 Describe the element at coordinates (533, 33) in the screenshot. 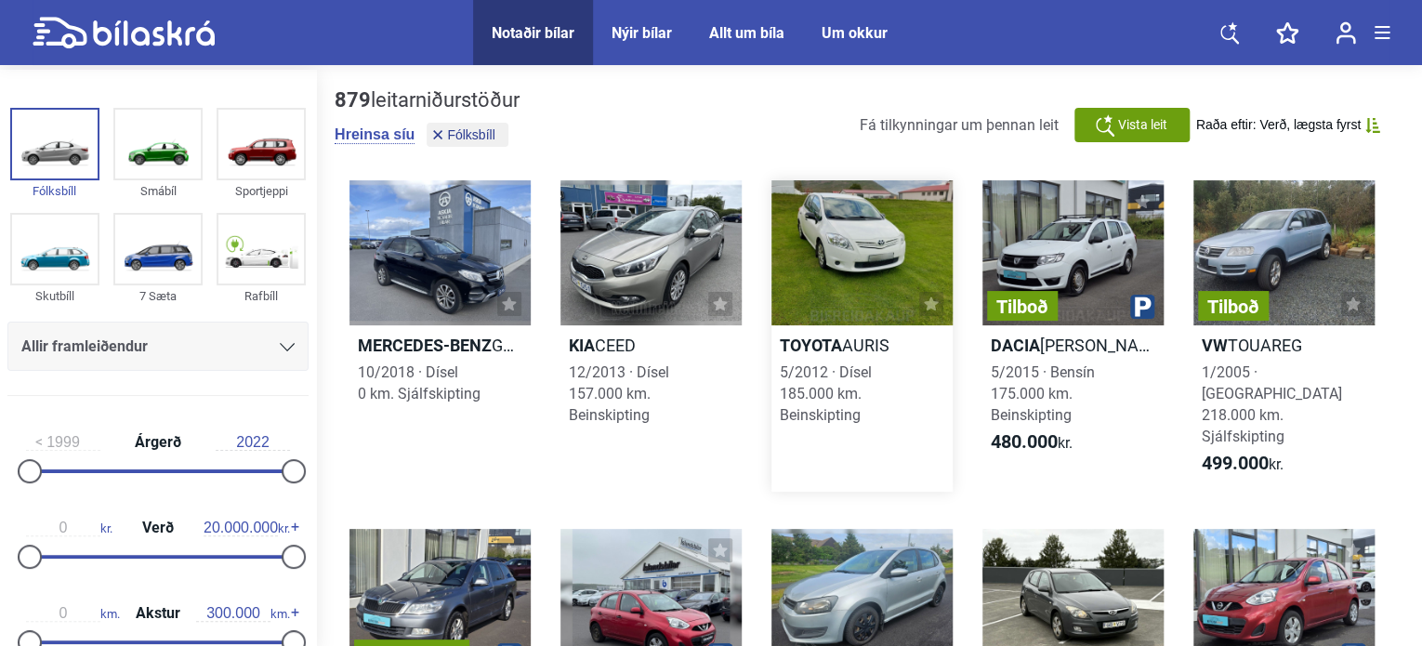

I see `div: Notaðir bílar` at that location.